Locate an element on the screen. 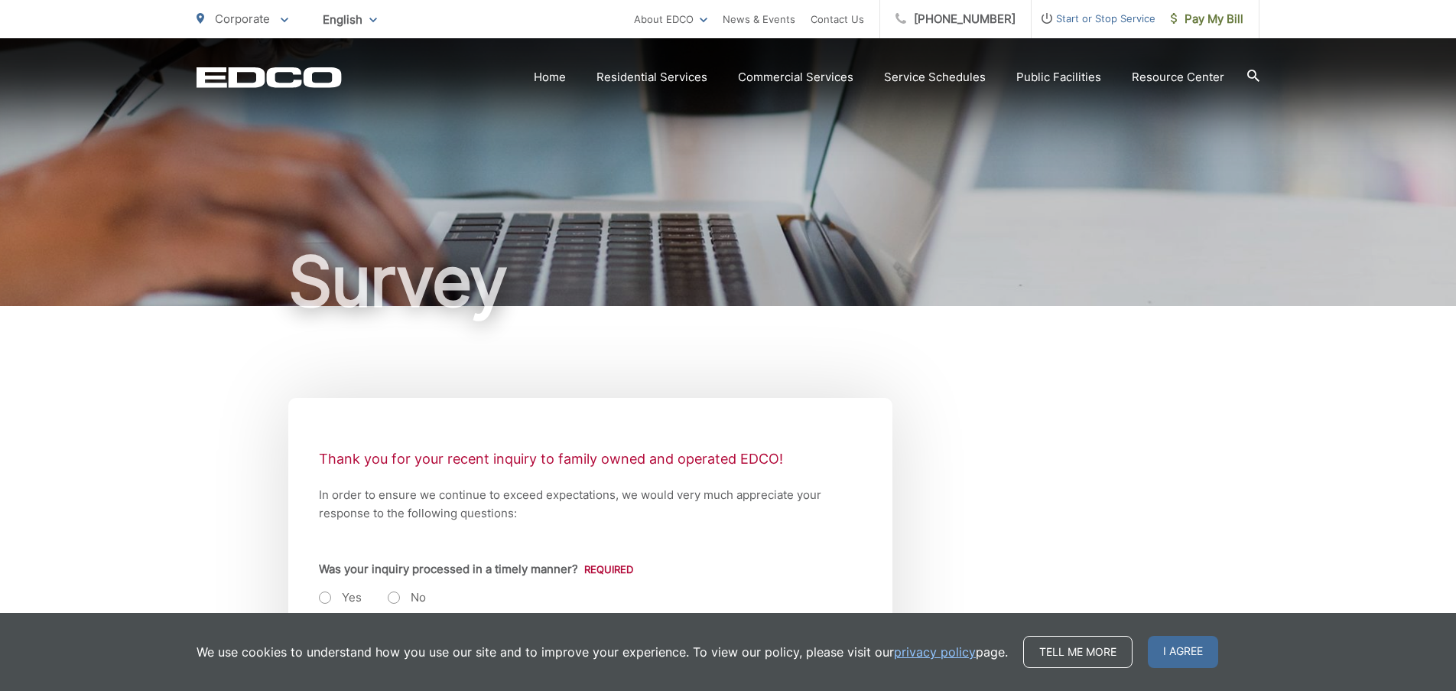 Image resolution: width=1456 pixels, height=691 pixels. p: Thank you for your recent inquiry to family owned and operated EDCO! is located at coordinates (590, 459).